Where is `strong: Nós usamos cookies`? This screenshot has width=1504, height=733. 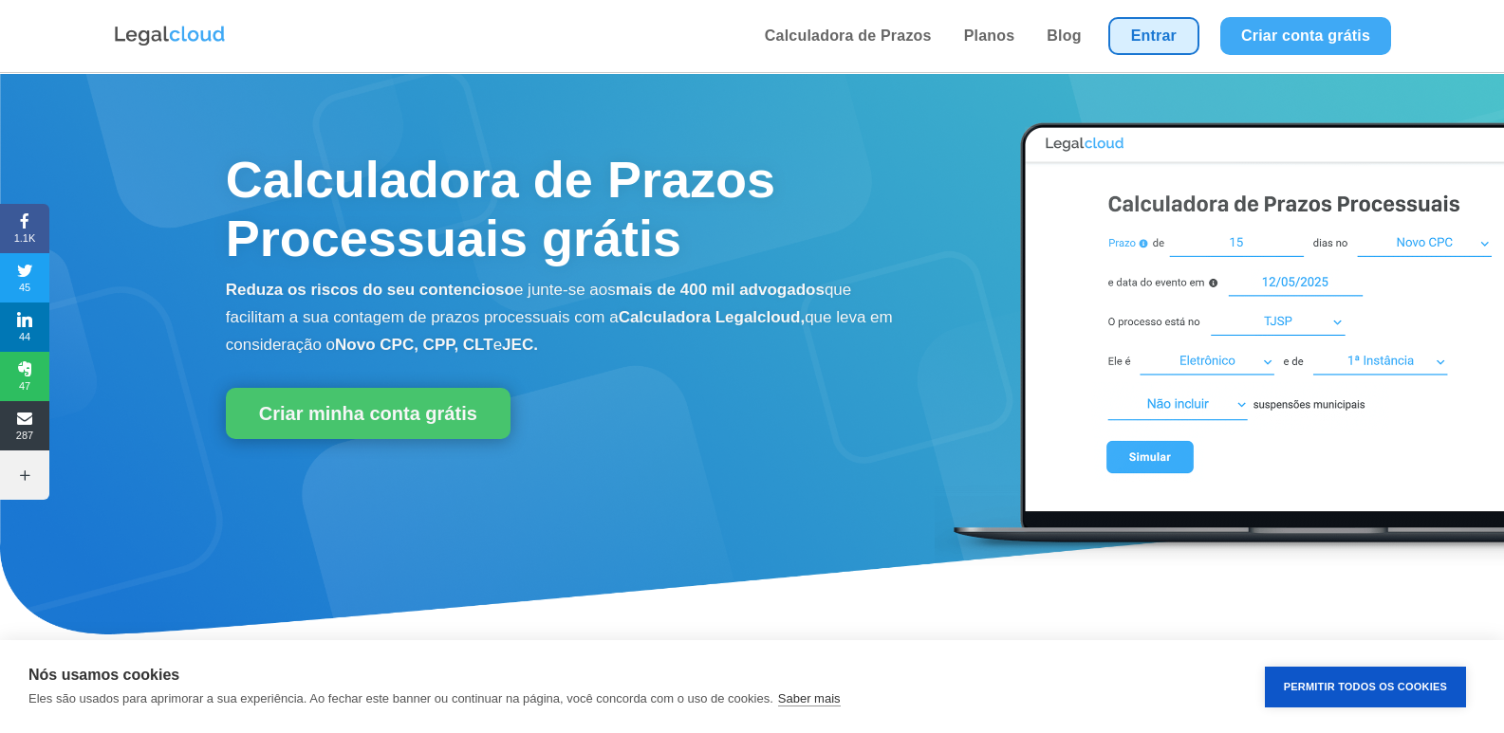 strong: Nós usamos cookies is located at coordinates (103, 675).